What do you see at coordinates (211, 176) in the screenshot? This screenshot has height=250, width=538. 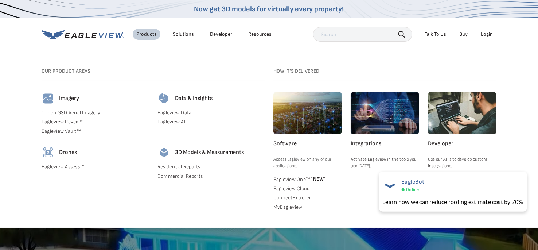 I see `a: Commercial Reports` at bounding box center [211, 176].